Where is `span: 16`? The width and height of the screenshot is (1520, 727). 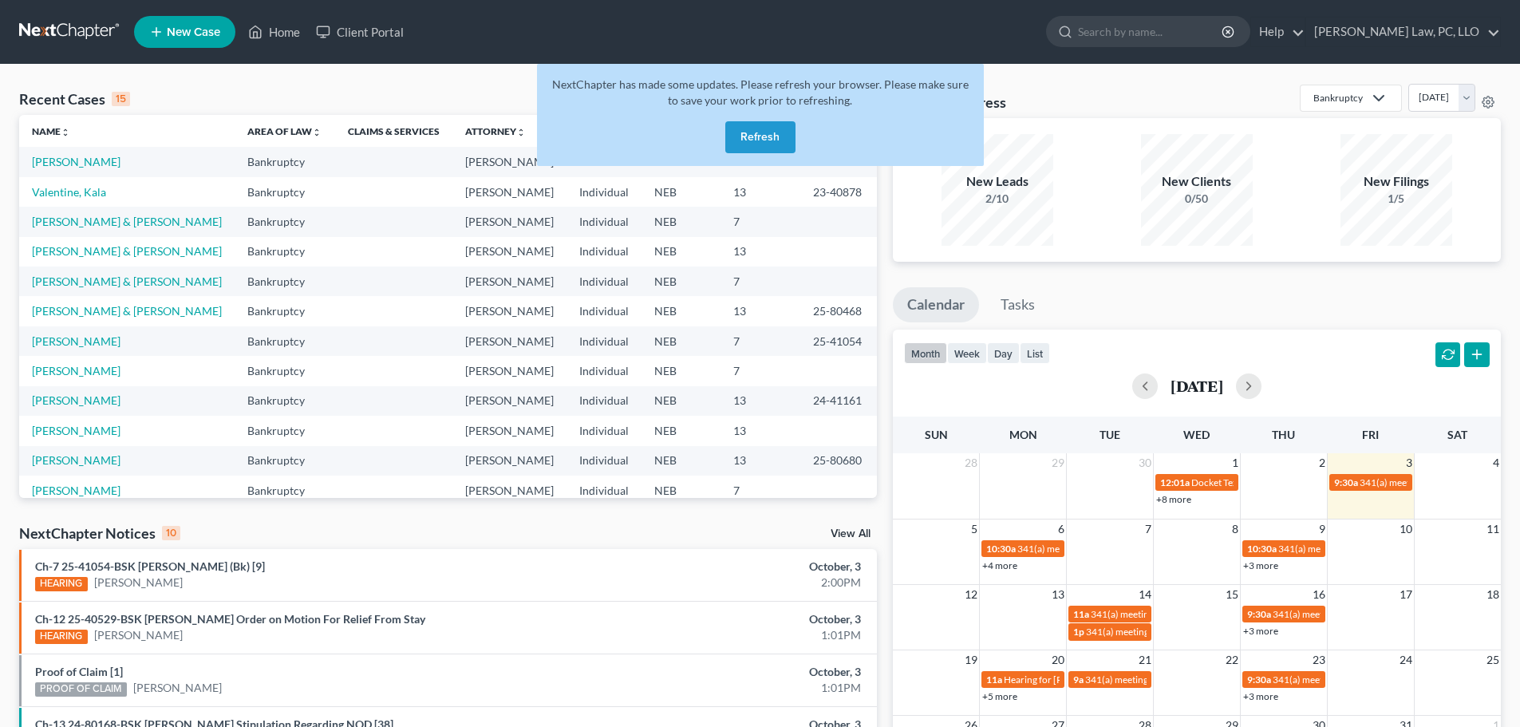 span: 16 is located at coordinates (1319, 594).